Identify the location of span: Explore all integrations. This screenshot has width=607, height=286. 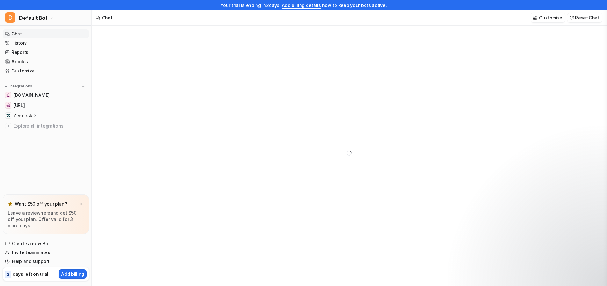
(50, 126).